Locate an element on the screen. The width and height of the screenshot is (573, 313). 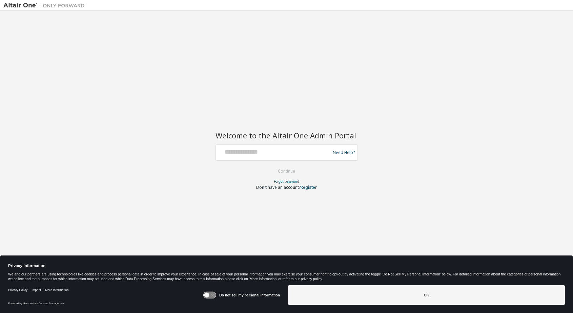
a: Need Help? is located at coordinates (343, 152).